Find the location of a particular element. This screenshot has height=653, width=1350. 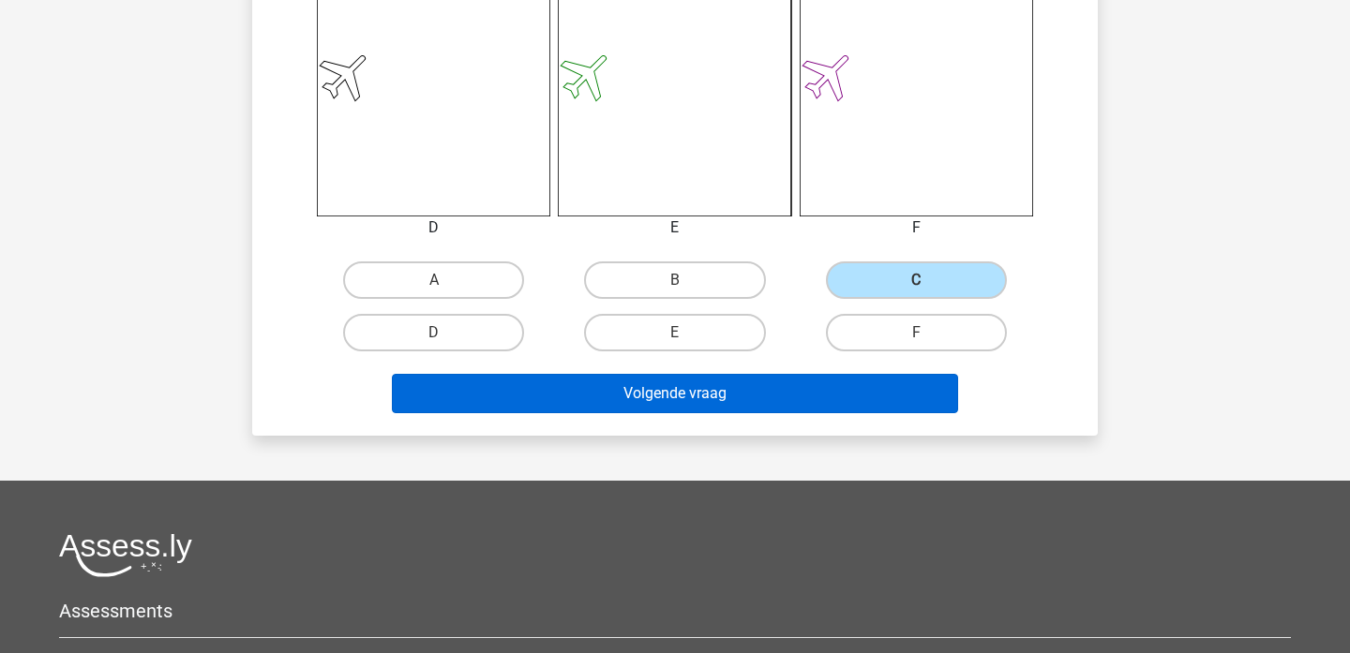

div: F is located at coordinates (916, 228).